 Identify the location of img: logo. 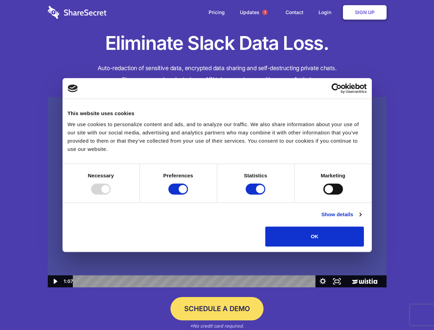
(73, 88).